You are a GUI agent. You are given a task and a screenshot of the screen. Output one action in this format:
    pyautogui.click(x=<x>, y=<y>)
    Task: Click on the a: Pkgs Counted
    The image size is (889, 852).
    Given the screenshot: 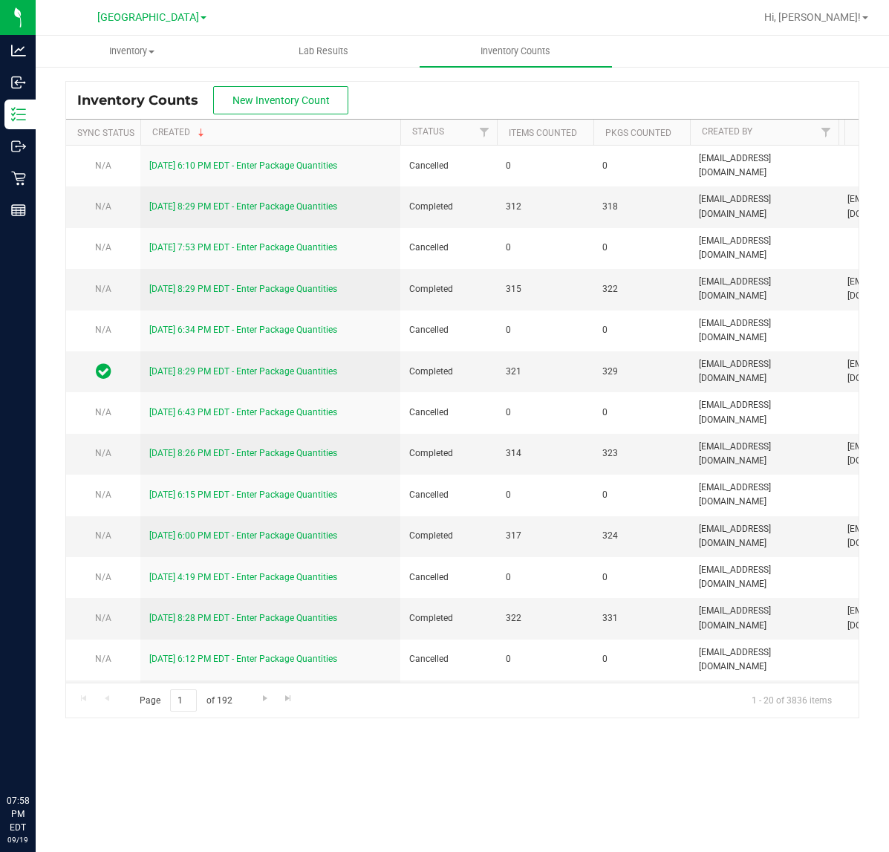 What is the action you would take?
    pyautogui.click(x=638, y=133)
    